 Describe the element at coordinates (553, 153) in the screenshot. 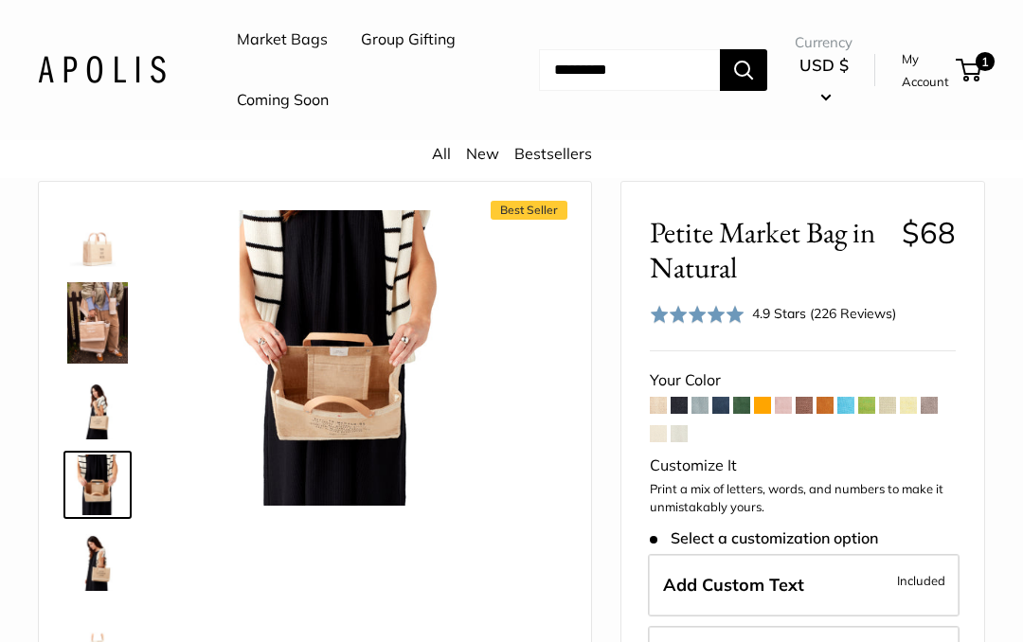

I see `a: Bestsellers` at that location.